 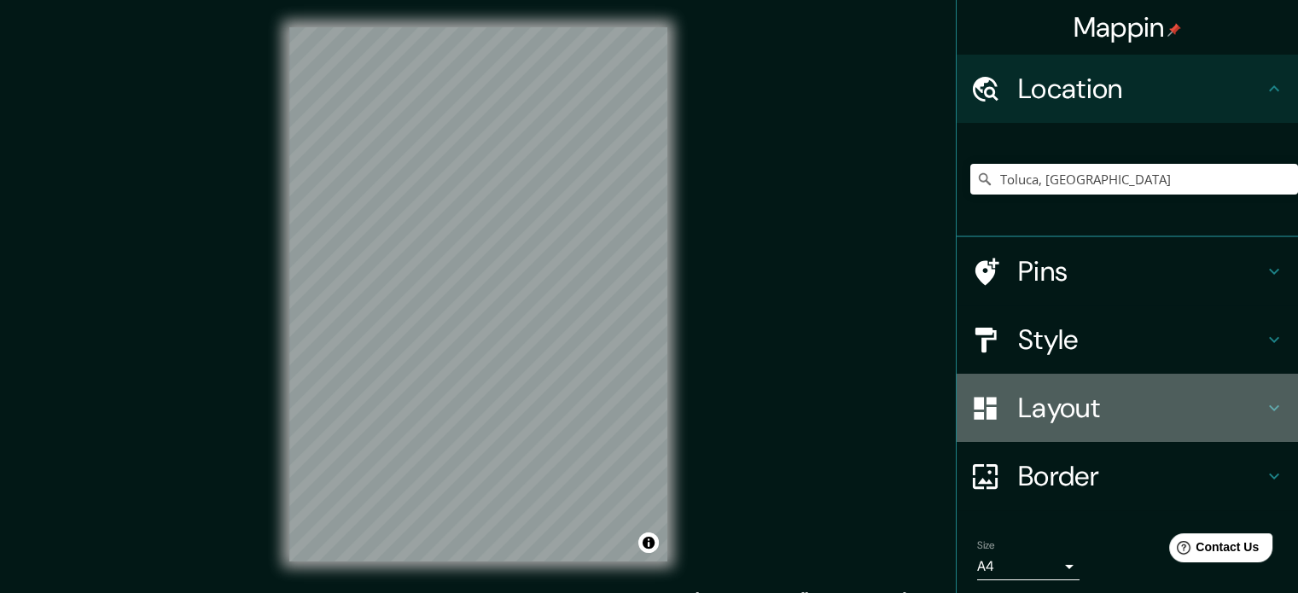 I want to click on h4: Pins, so click(x=1141, y=271).